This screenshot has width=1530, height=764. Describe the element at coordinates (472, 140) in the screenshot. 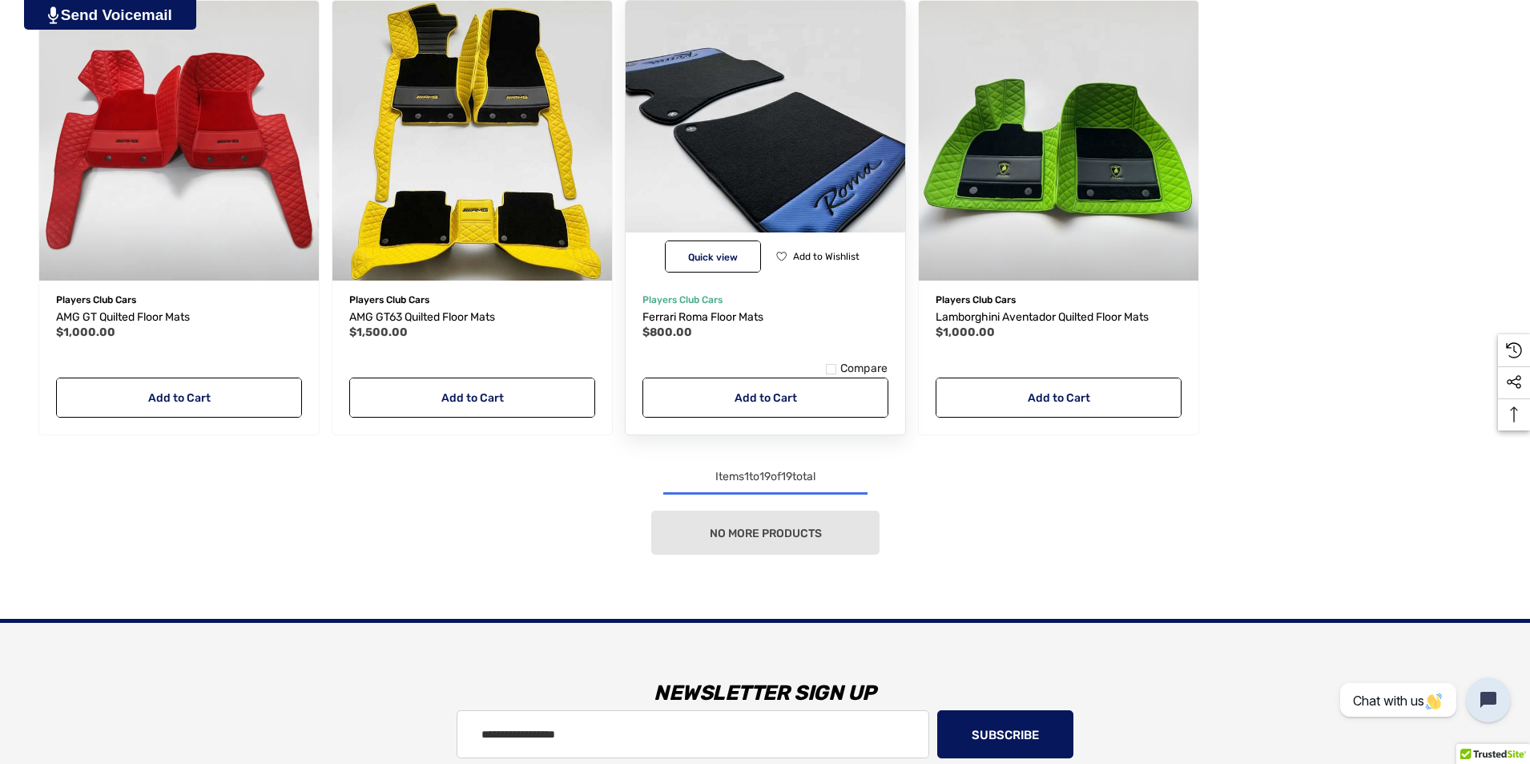

I see `img: AMG GT63 Quilted Floor Mats` at that location.